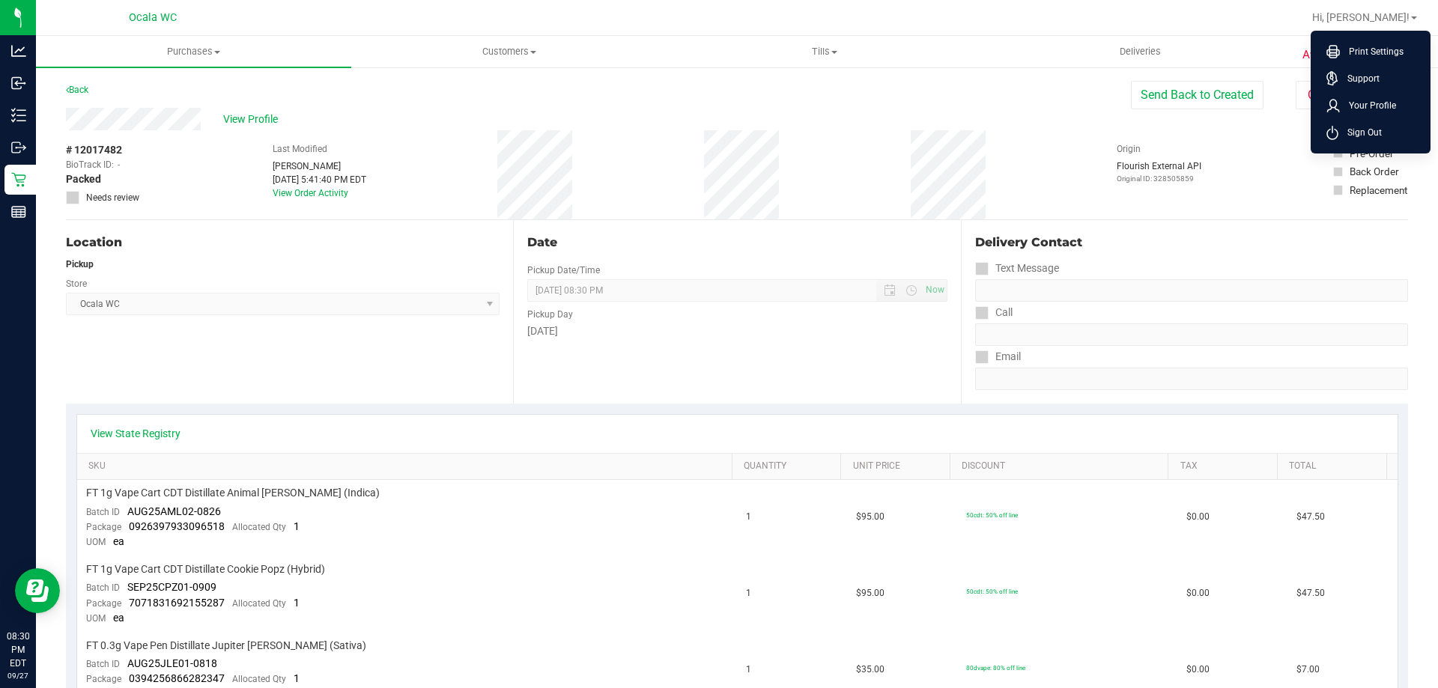 This screenshot has height=688, width=1438. Describe the element at coordinates (509, 52) in the screenshot. I see `span: Customers` at that location.